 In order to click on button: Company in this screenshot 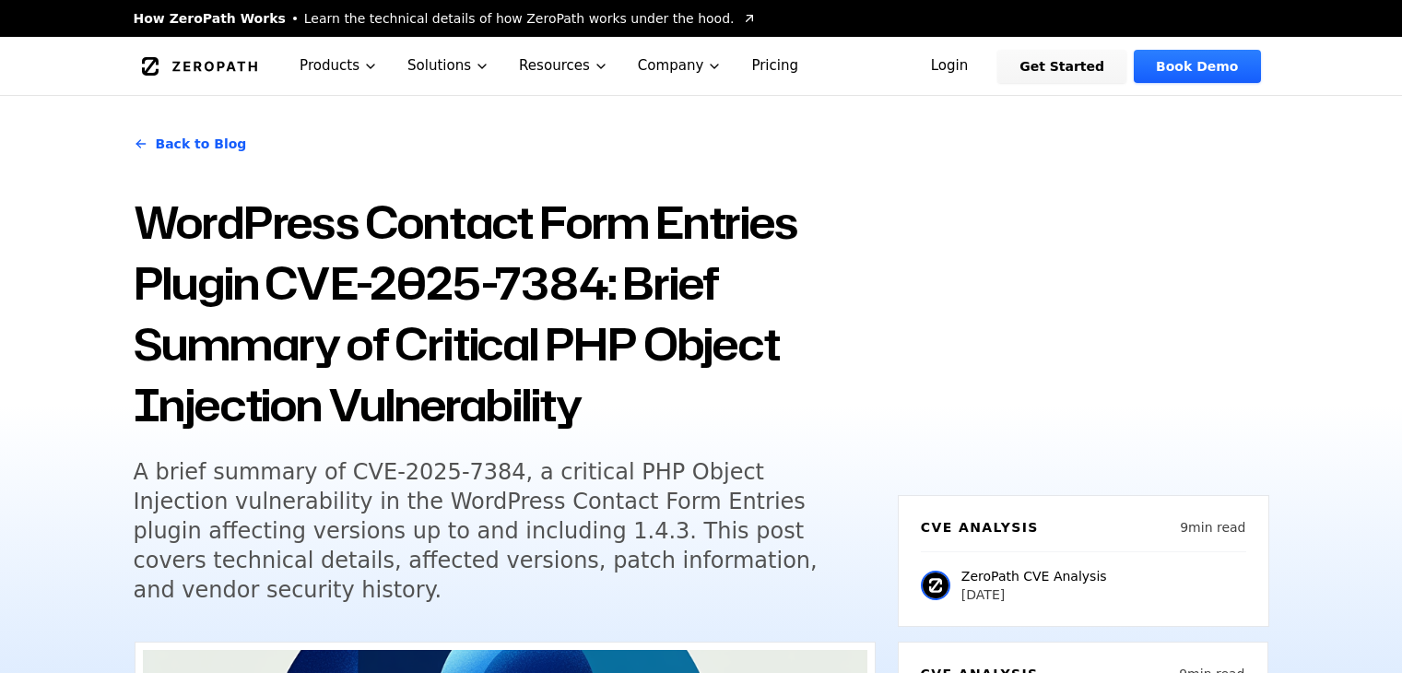, I will do `click(680, 65)`.